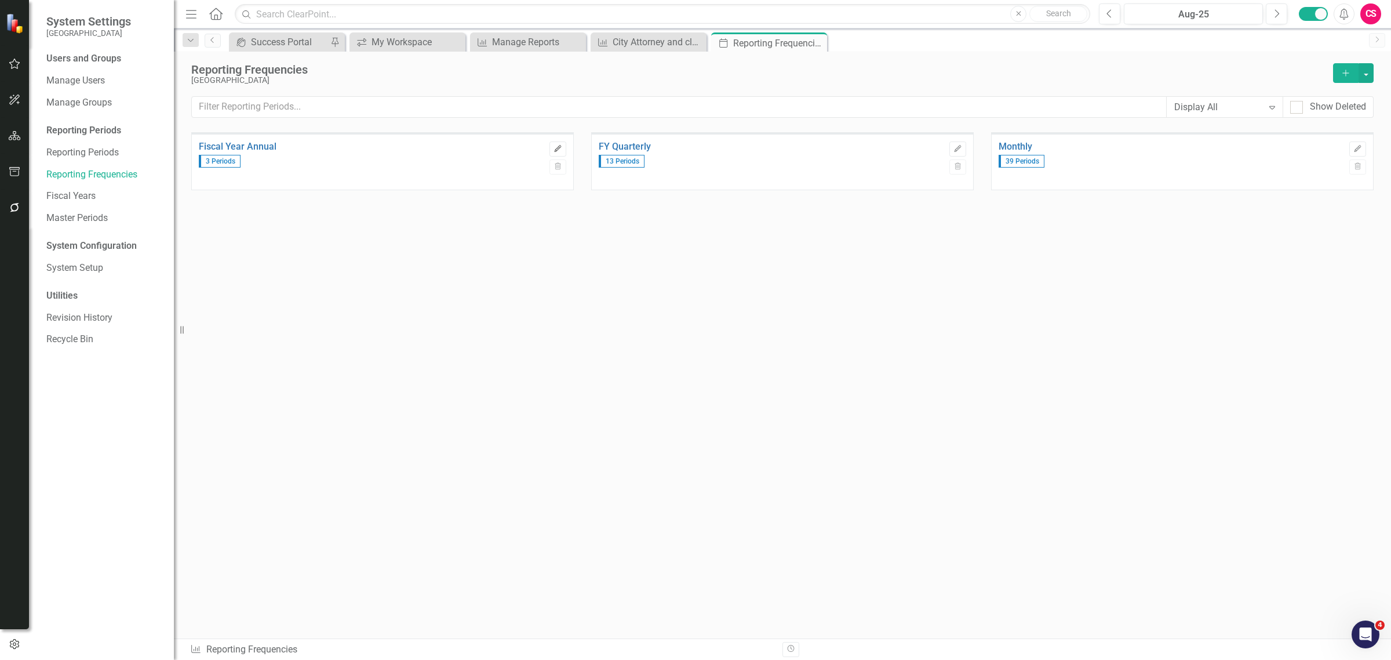 This screenshot has height=660, width=1391. I want to click on a: Master Periods, so click(104, 218).